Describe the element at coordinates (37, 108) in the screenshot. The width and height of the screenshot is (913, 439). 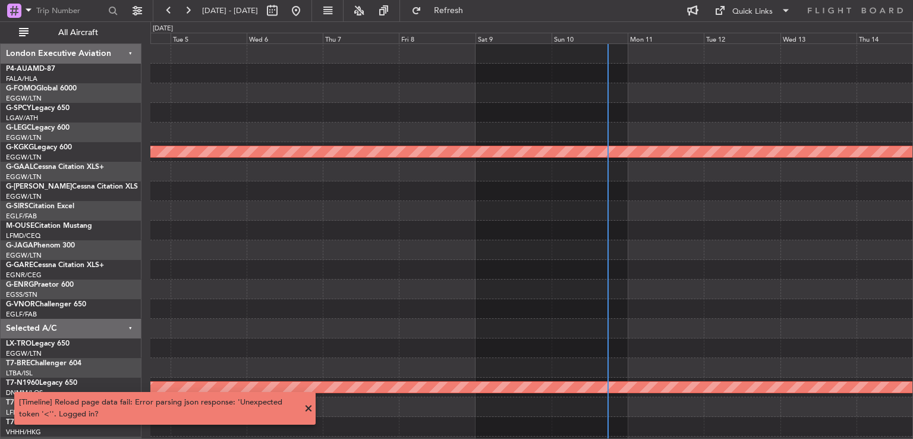
I see `a: G-SPCYLegacy 650` at that location.